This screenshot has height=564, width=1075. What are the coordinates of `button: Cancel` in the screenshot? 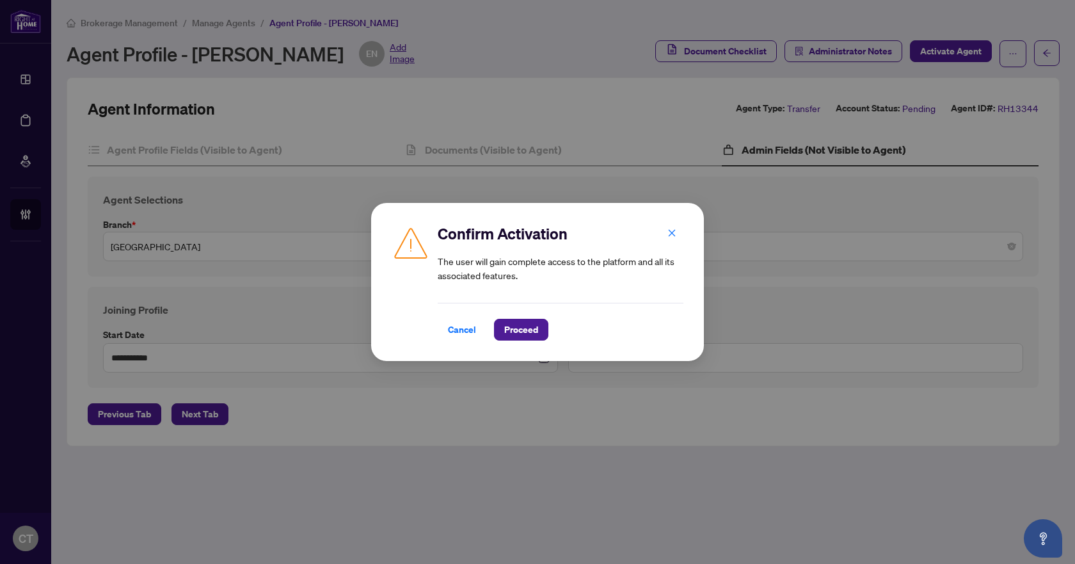 It's located at (462, 330).